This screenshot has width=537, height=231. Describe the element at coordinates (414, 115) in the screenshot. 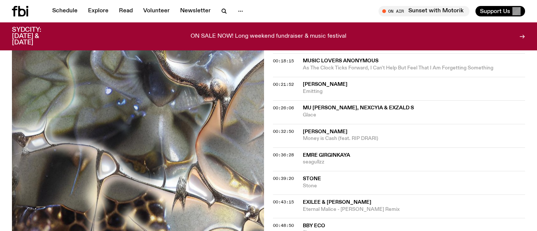

I see `span: Glace` at that location.